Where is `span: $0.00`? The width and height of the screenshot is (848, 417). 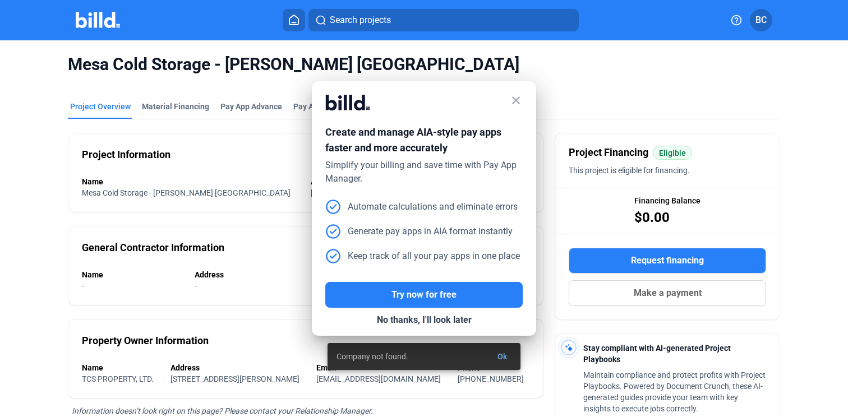 span: $0.00 is located at coordinates (651, 217).